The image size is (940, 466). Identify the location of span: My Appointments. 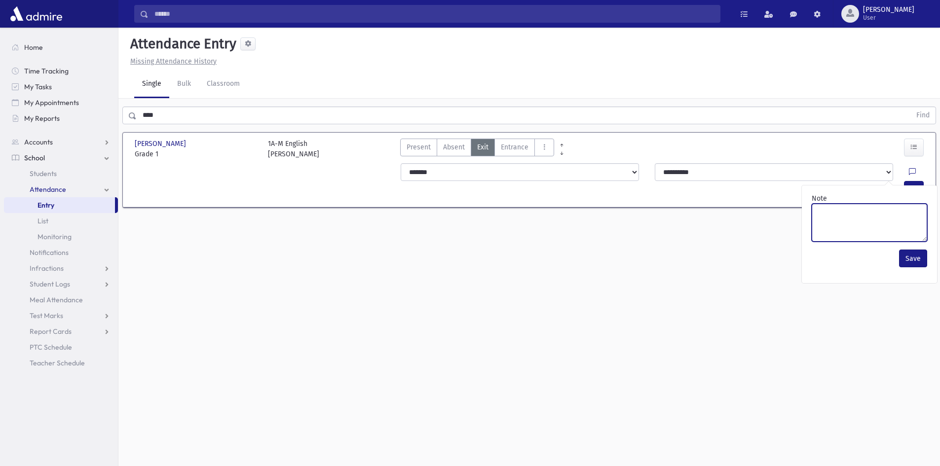
(51, 103).